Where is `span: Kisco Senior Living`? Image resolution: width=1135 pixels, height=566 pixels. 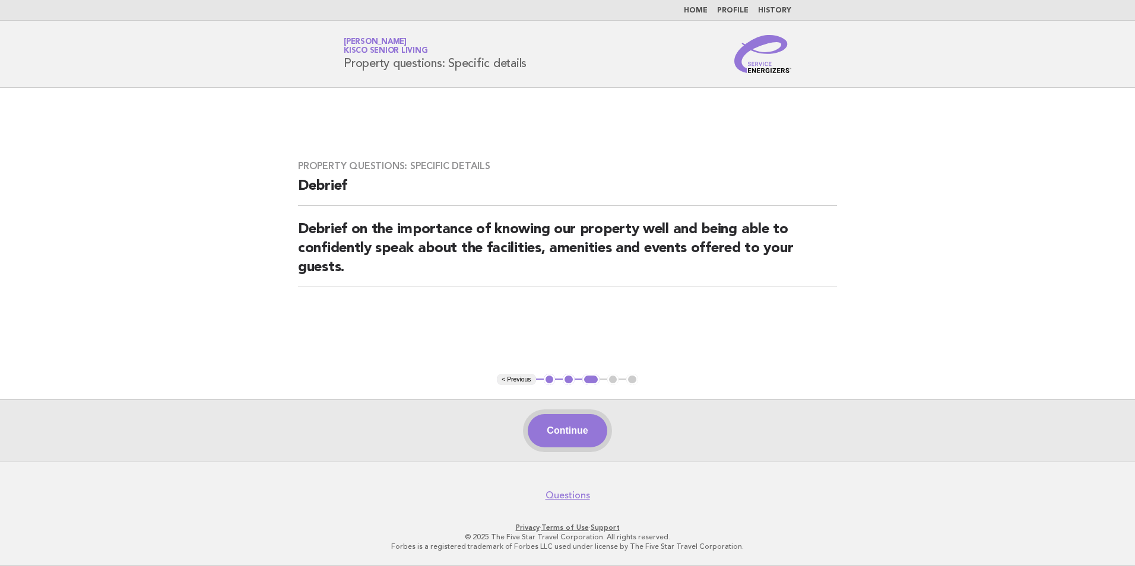
span: Kisco Senior Living is located at coordinates (385, 51).